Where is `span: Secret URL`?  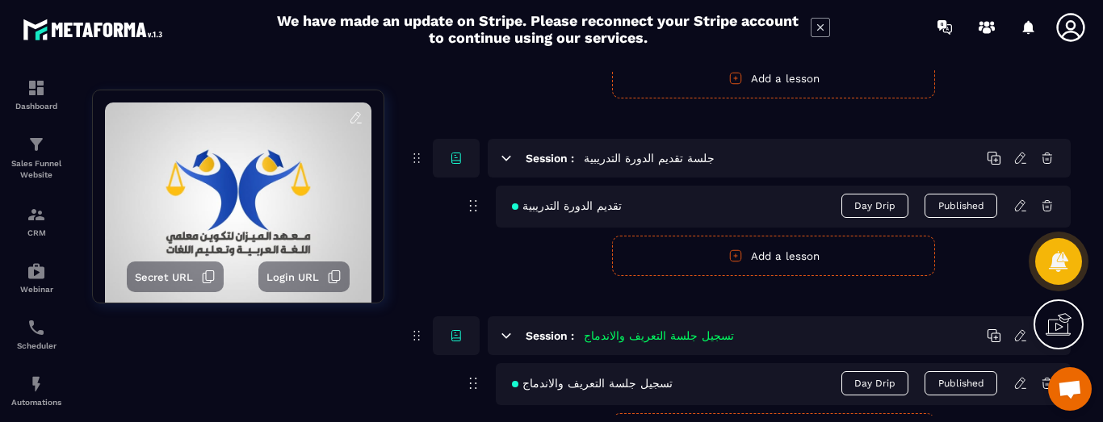 span: Secret URL is located at coordinates (164, 277).